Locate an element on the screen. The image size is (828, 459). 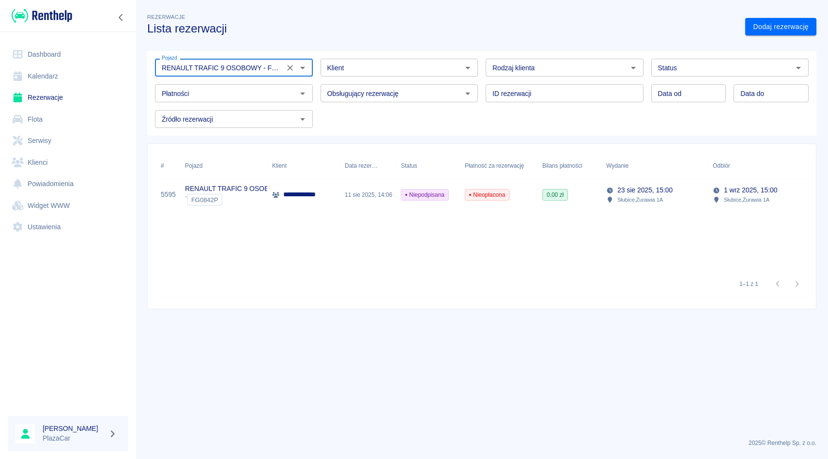
a: Dashboard is located at coordinates (68, 54).